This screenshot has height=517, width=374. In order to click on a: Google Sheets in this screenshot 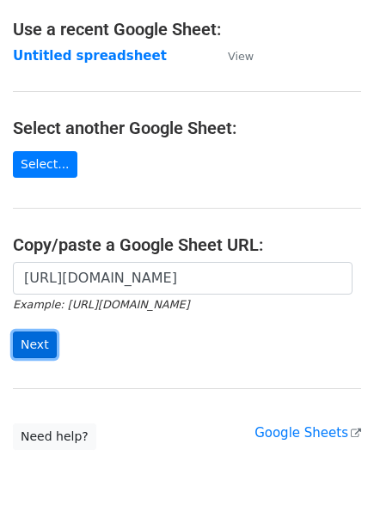, I will do `click(307, 433)`.